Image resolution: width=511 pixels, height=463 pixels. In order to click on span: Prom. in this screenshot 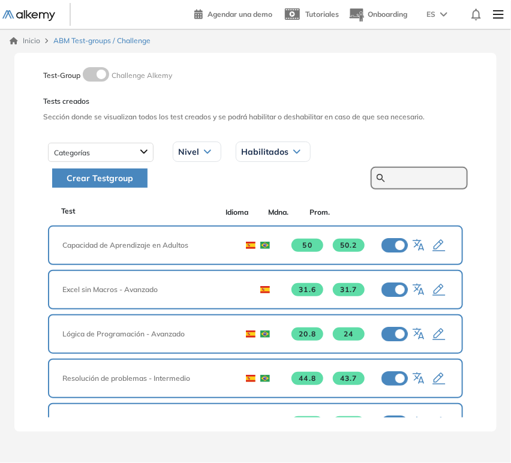, I will do `click(319, 212)`.